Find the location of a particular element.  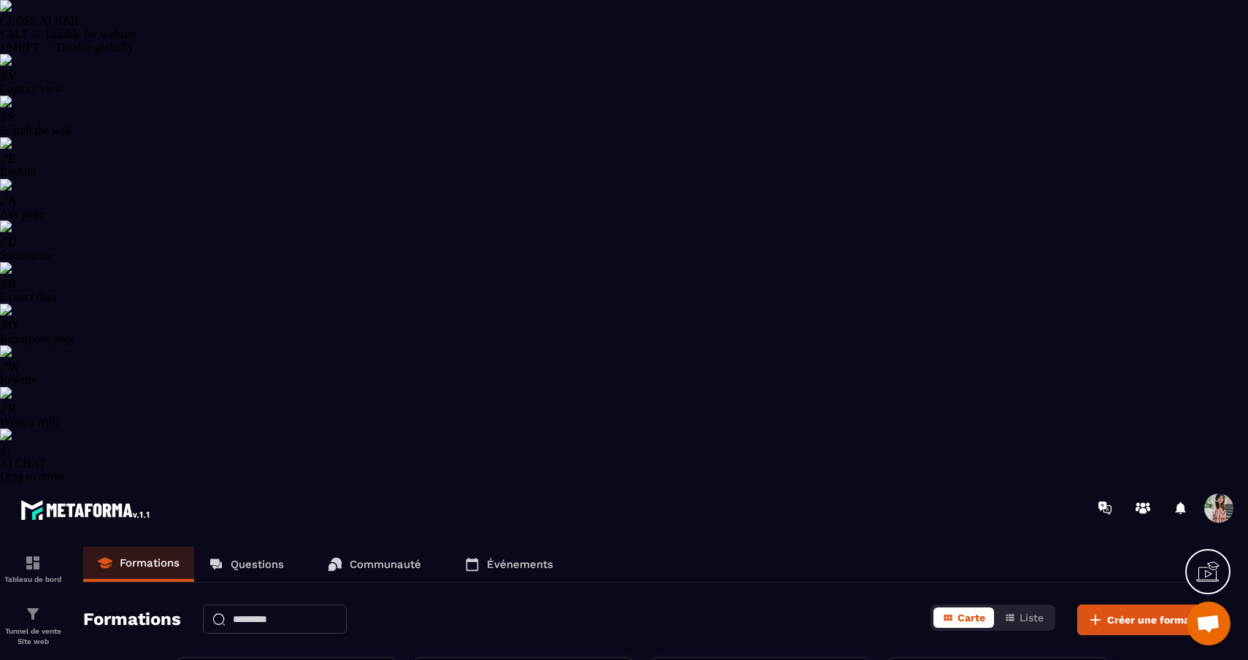

a: Événements is located at coordinates (509, 564).